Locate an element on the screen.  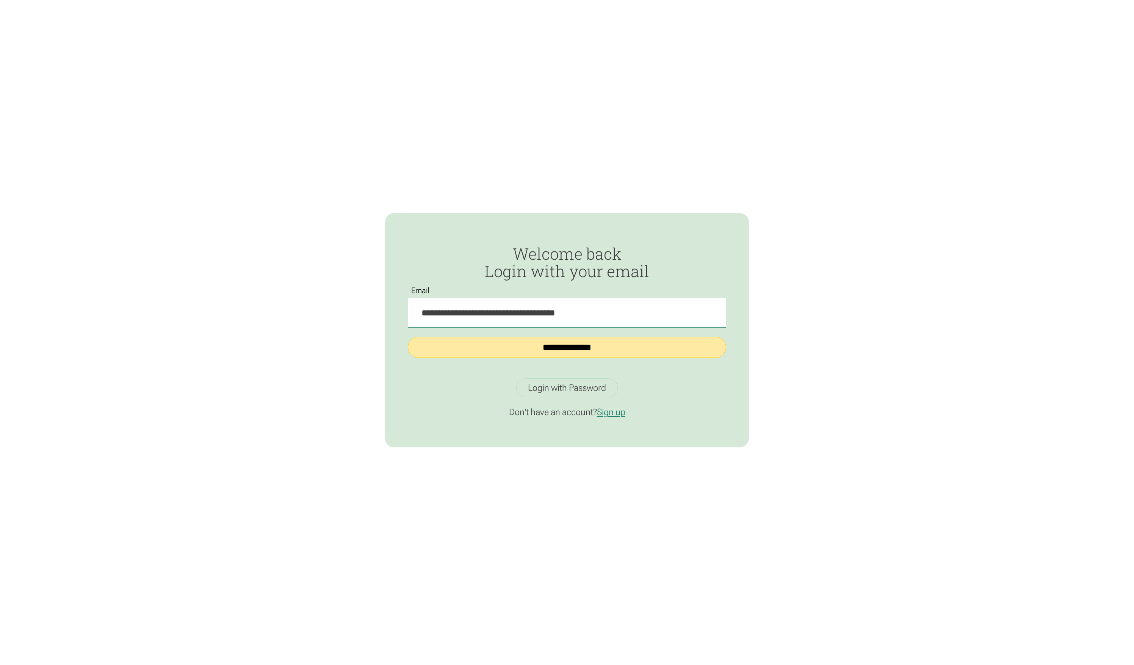
form: Passwordless Login is located at coordinates (567, 307).